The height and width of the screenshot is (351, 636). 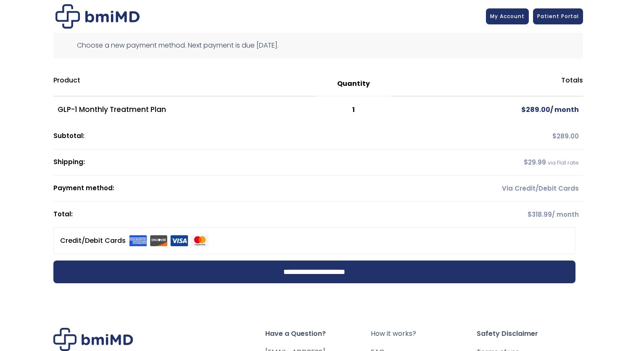 What do you see at coordinates (354, 84) in the screenshot?
I see `th: Quantity` at bounding box center [354, 84].